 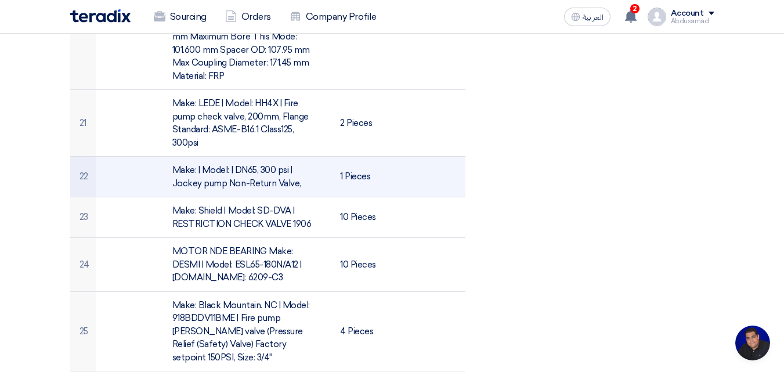 I want to click on td: 25, so click(x=83, y=331).